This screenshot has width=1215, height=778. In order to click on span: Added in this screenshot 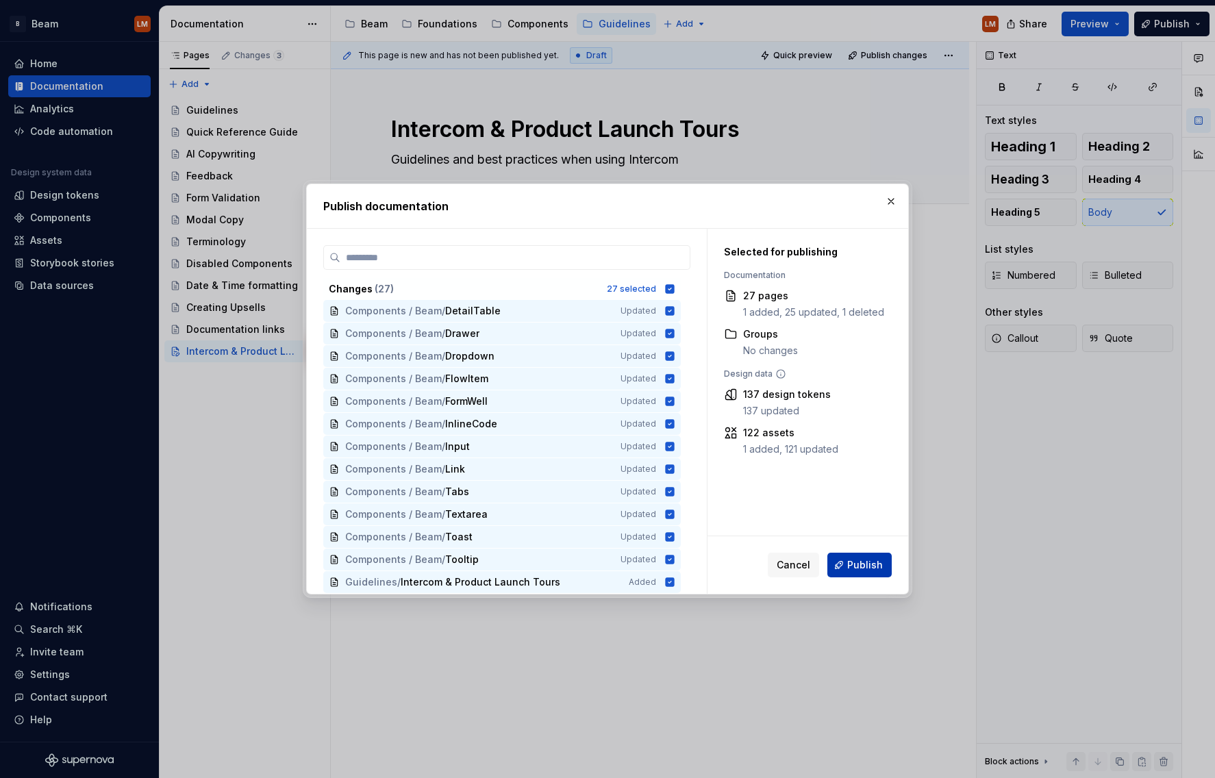, I will do `click(643, 582)`.